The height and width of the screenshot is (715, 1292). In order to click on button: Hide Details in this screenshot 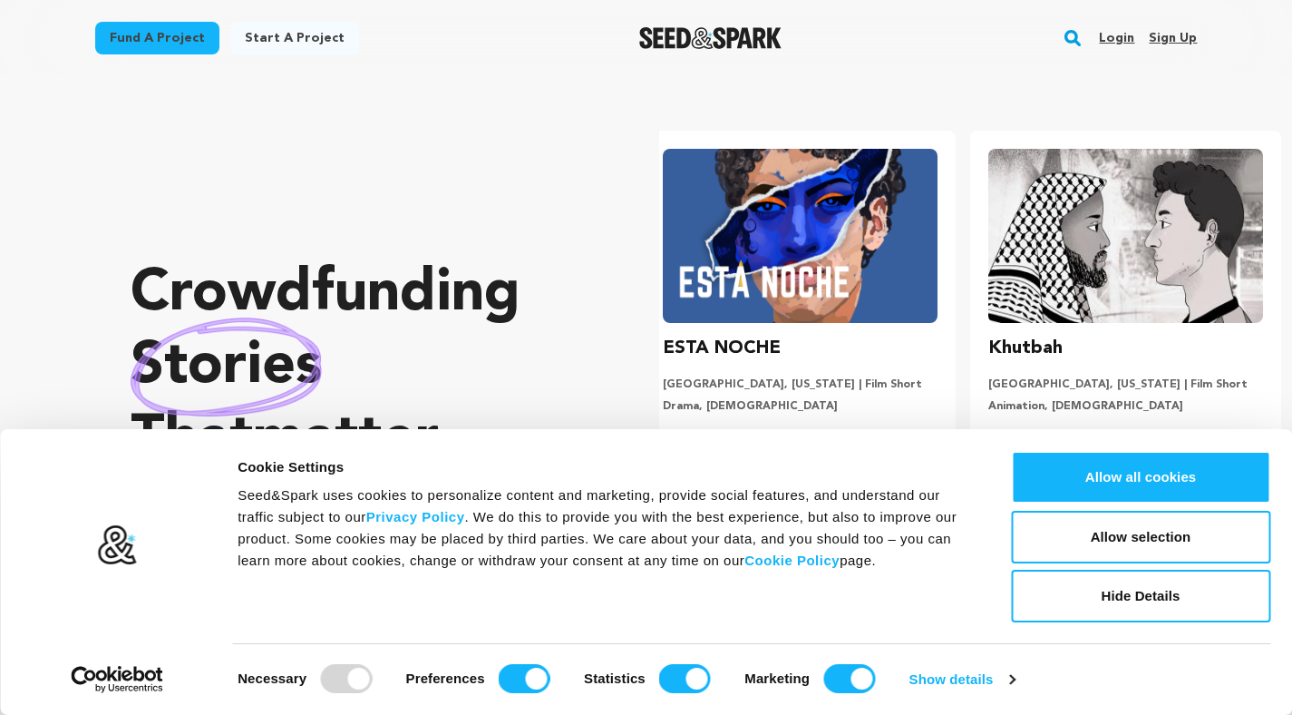, I will do `click(1141, 596)`.